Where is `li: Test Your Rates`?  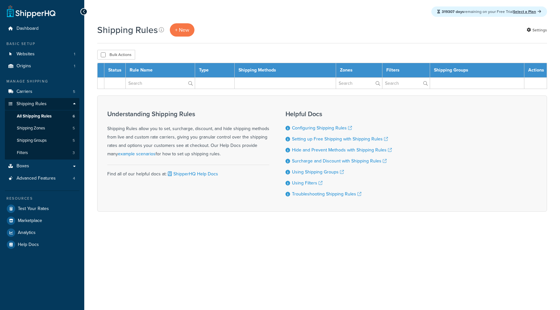
li: Test Your Rates is located at coordinates (42, 209).